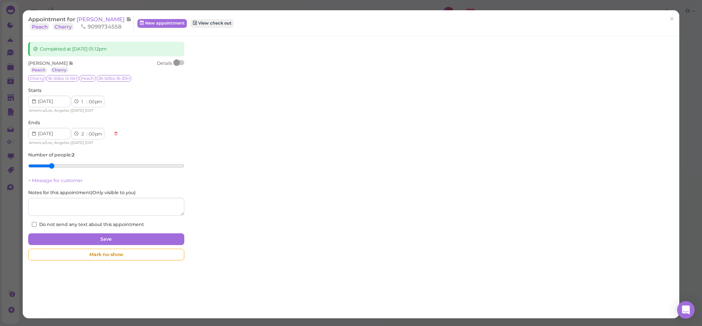 This screenshot has width=702, height=326. What do you see at coordinates (106, 239) in the screenshot?
I see `button: Save` at bounding box center [106, 239].